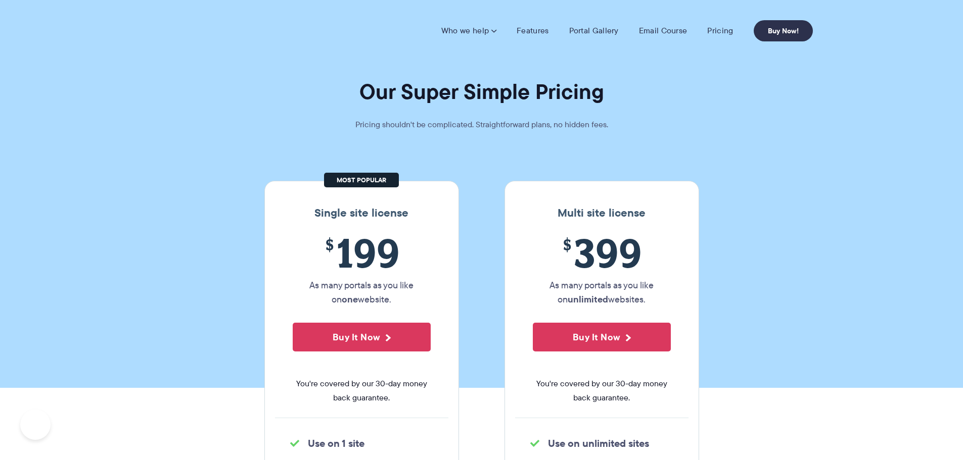  Describe the element at coordinates (601, 213) in the screenshot. I see `h3: Multi site license` at that location.